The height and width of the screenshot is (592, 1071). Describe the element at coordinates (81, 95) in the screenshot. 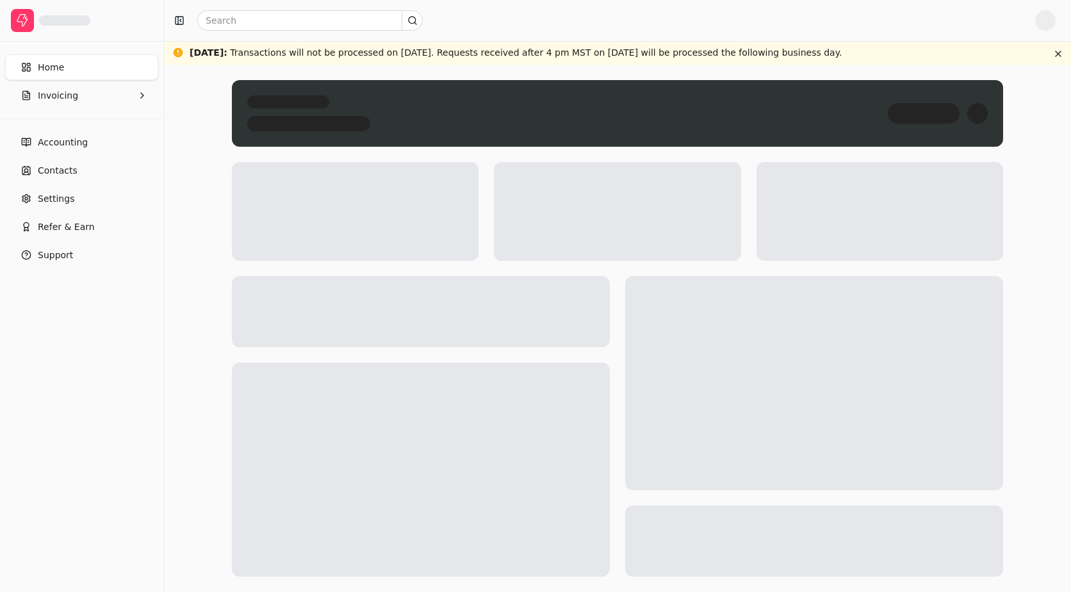

I see `button: Invoicing` at that location.